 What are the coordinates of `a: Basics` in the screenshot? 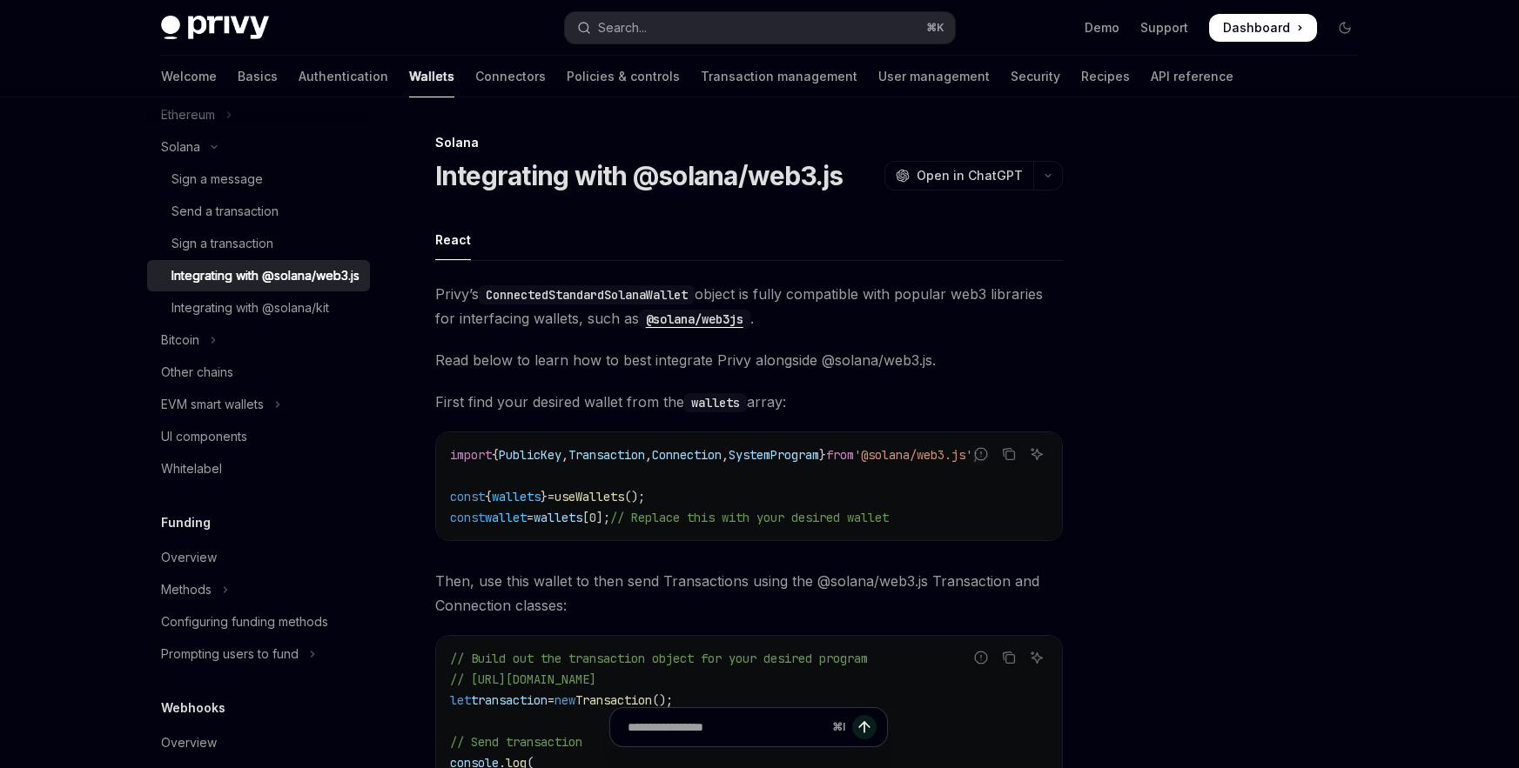 It's located at (258, 77).